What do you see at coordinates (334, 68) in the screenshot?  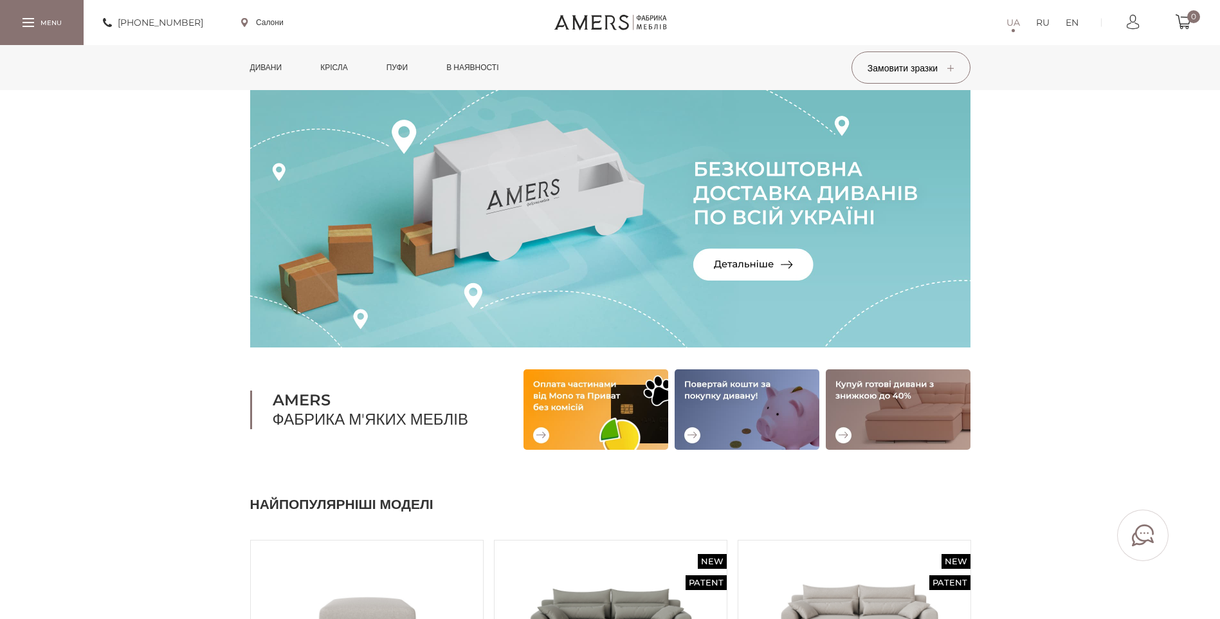 I see `a: Крісла` at bounding box center [334, 68].